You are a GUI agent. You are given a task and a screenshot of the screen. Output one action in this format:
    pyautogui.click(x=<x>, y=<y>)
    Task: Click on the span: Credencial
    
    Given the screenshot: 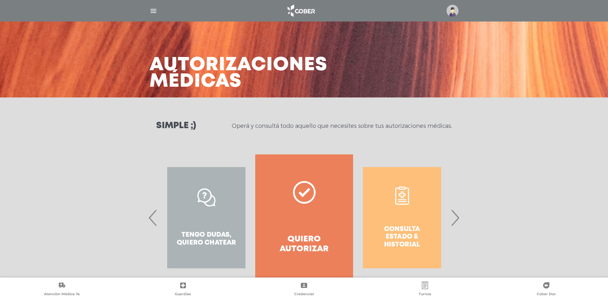 What is the action you would take?
    pyautogui.click(x=304, y=295)
    